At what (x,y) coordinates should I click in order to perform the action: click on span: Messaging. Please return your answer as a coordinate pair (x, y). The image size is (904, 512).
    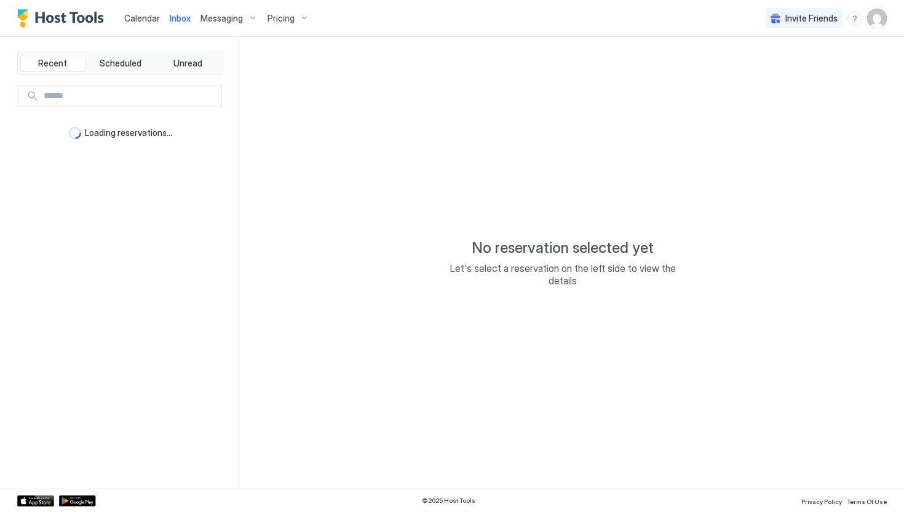
    Looking at the image, I should click on (221, 18).